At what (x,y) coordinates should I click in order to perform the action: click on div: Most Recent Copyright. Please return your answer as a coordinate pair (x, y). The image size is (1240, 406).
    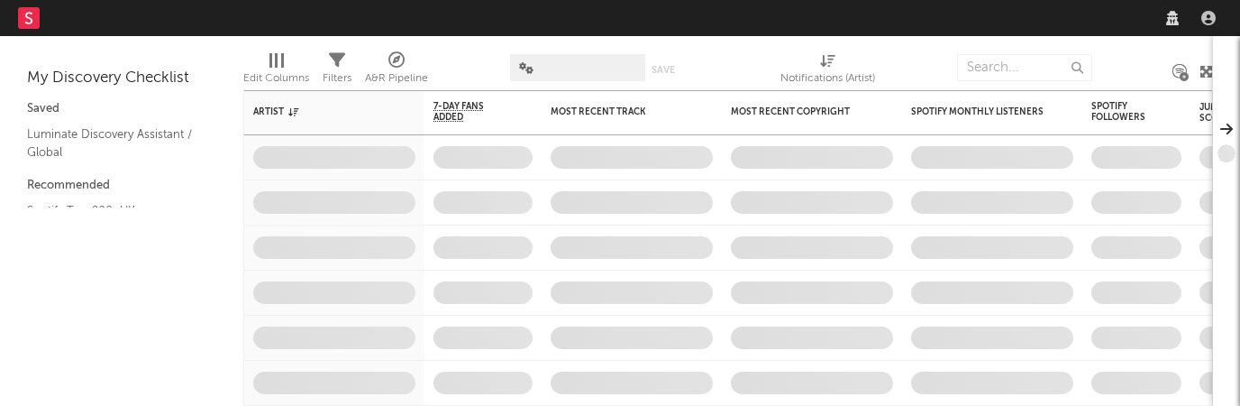
    Looking at the image, I should click on (799, 112).